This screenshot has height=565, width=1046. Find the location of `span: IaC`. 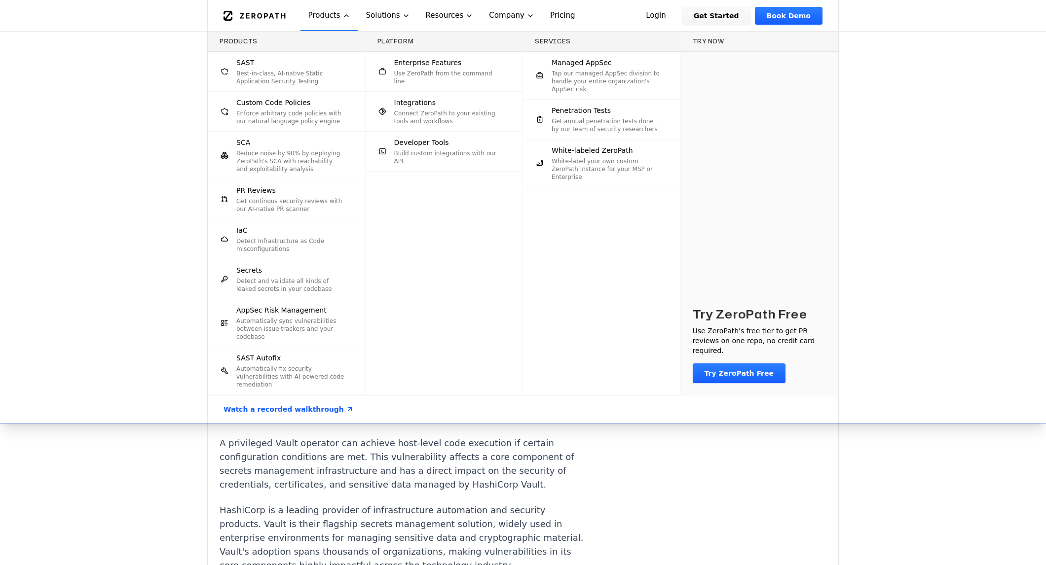

span: IaC is located at coordinates (242, 230).